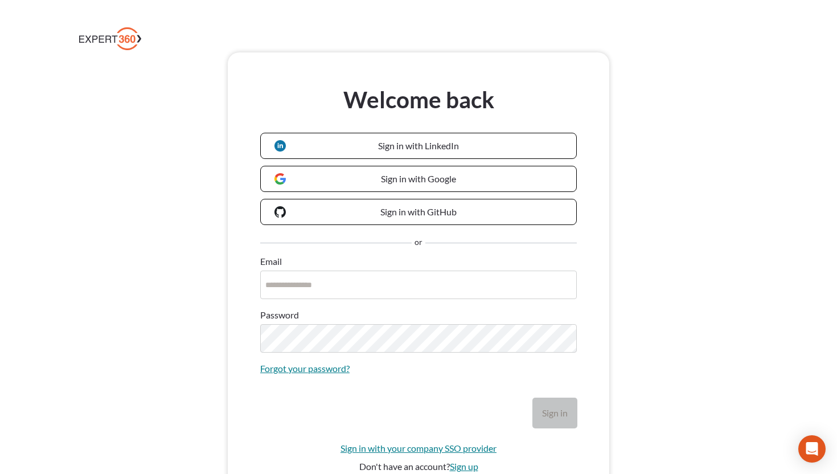  Describe the element at coordinates (419, 243) in the screenshot. I see `span: or` at that location.